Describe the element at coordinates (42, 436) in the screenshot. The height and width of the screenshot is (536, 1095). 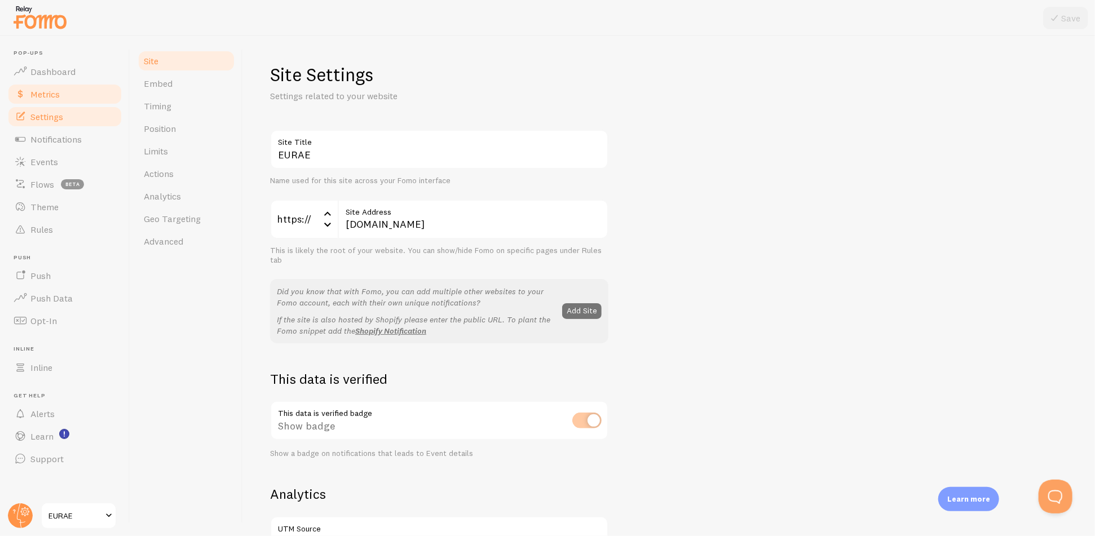
I see `span: Learn` at that location.